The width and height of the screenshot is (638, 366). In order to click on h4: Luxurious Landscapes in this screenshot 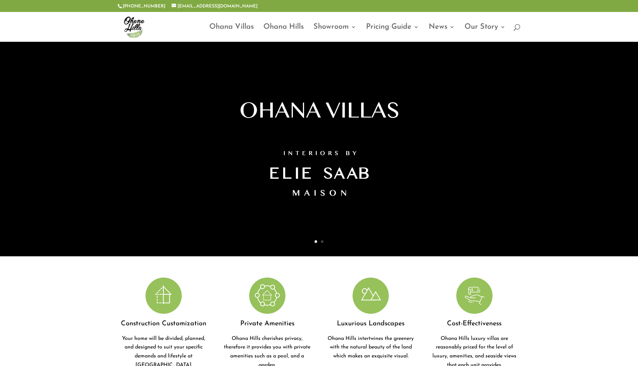, I will do `click(371, 326)`.